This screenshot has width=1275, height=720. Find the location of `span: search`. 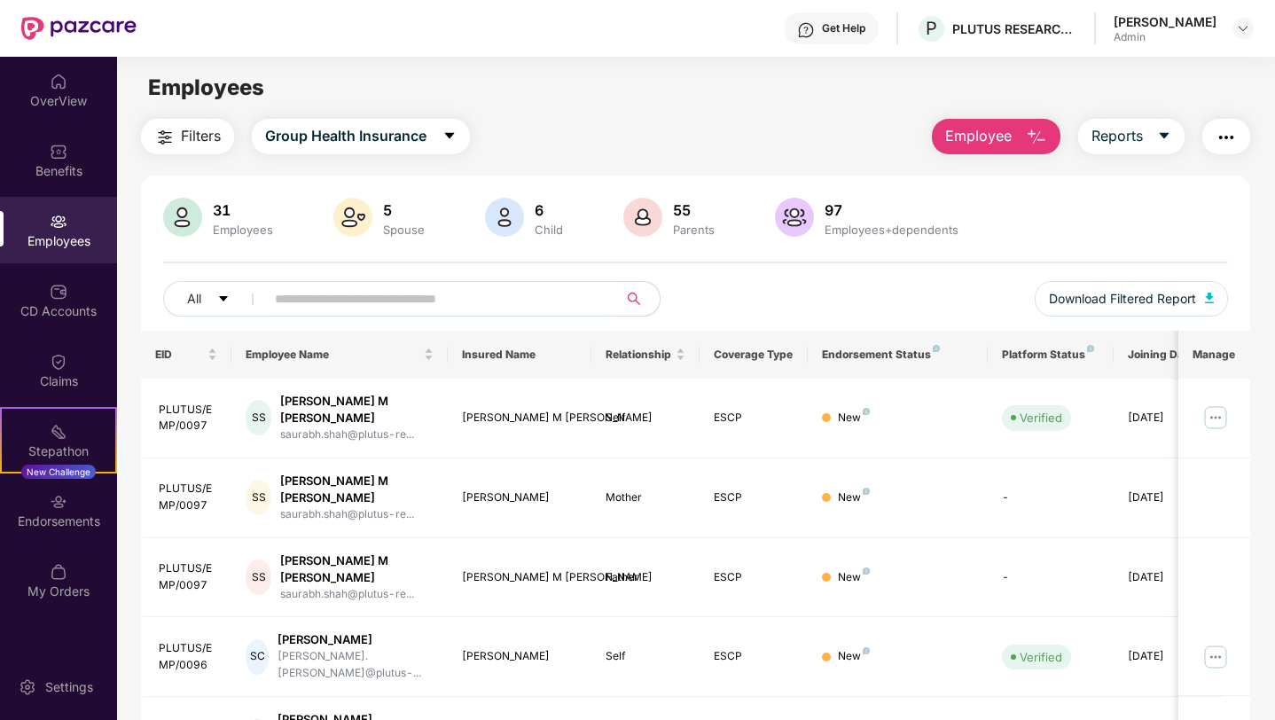

span: search is located at coordinates (633, 299).